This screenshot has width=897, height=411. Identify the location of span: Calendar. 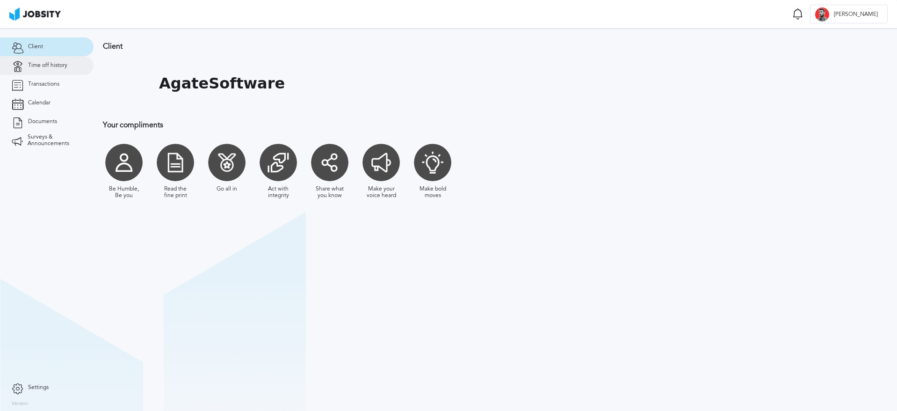
(39, 103).